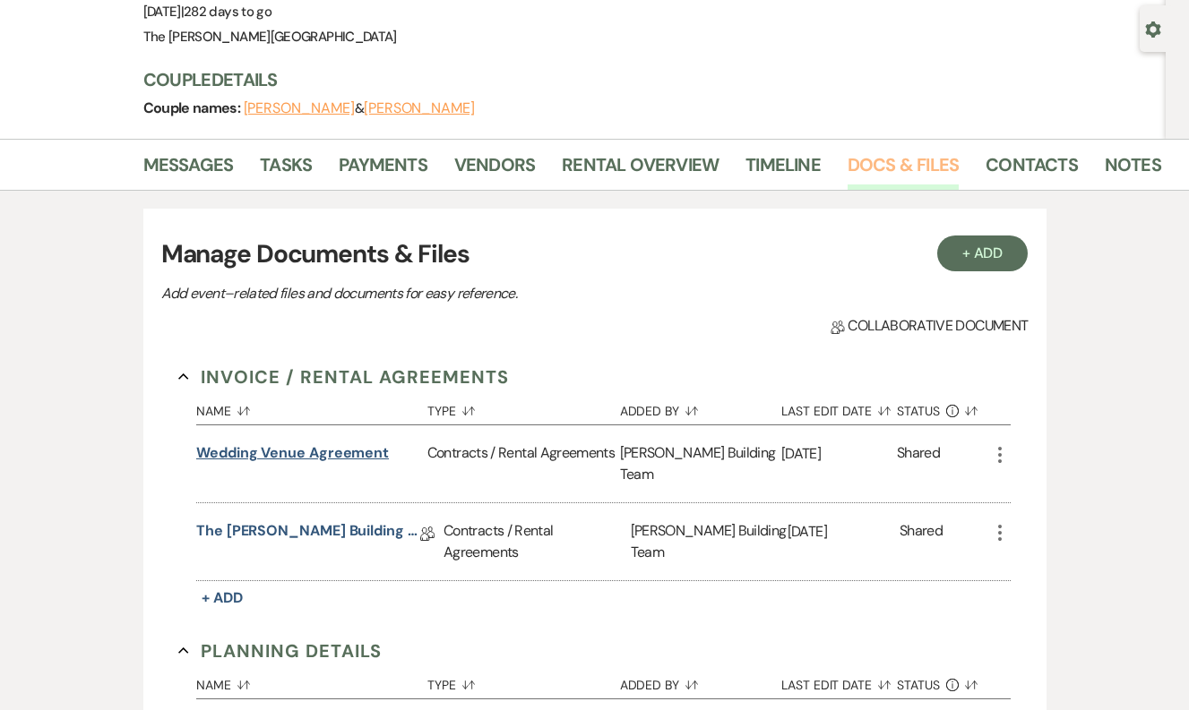 This screenshot has height=710, width=1189. I want to click on a: Notes, so click(1132, 170).